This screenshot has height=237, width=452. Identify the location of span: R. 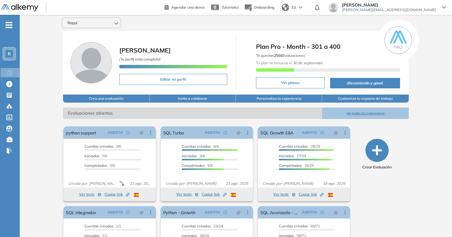
(9, 54).